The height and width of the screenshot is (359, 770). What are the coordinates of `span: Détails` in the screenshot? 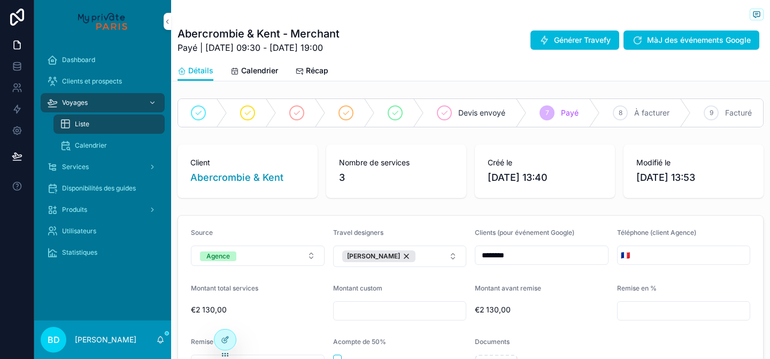 It's located at (201, 71).